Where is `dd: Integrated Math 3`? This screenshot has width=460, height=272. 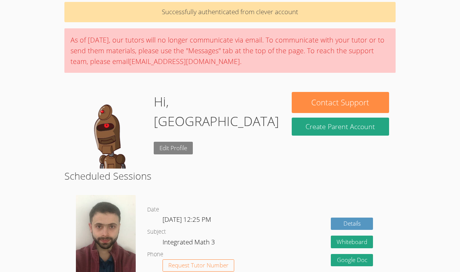
dd: Integrated Math 3 is located at coordinates (190, 244).